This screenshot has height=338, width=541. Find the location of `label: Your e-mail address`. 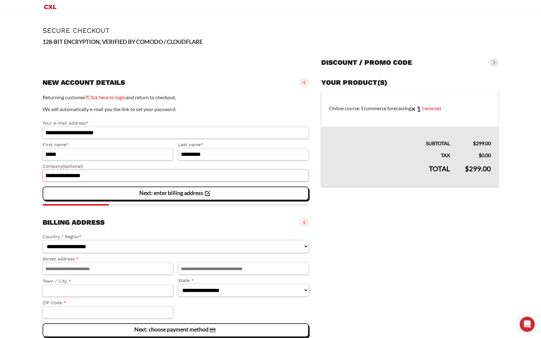

label: Your e-mail address is located at coordinates (176, 123).